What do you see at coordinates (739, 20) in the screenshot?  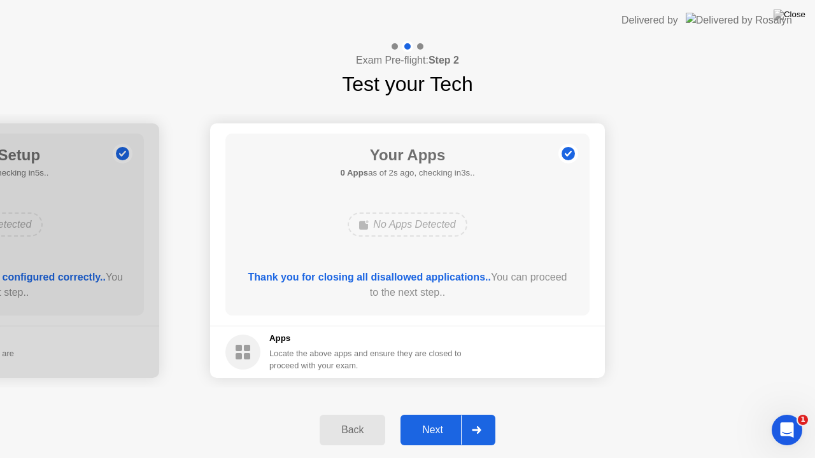 I see `img: Delivered by Rosalyn` at bounding box center [739, 20].